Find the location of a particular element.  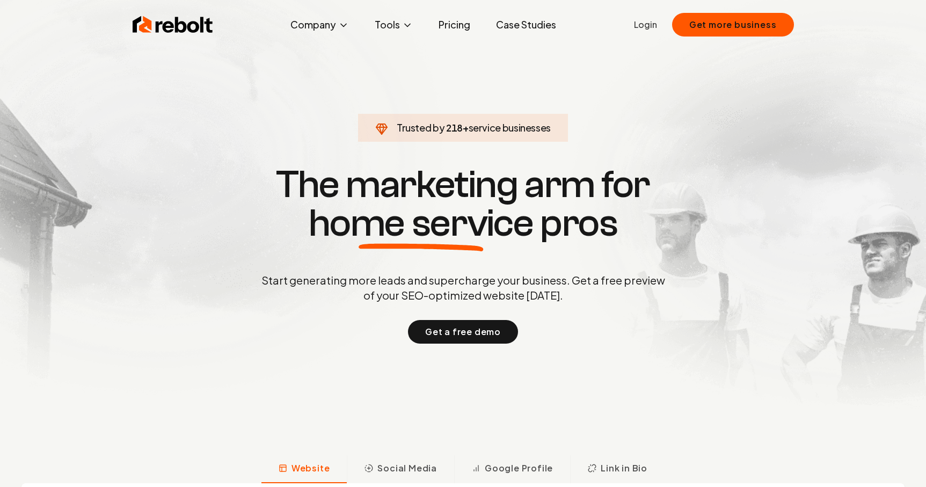

a: Case Studies is located at coordinates (526, 25).